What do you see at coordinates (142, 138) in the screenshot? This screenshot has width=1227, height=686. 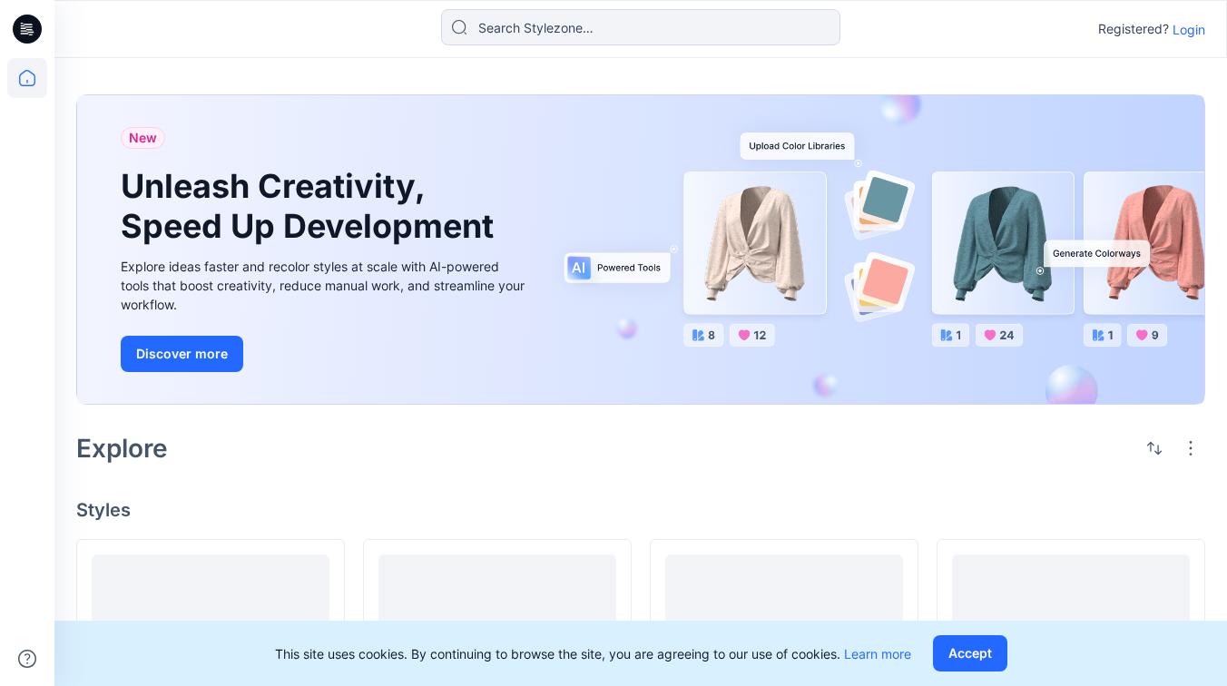 I see `span: New` at bounding box center [142, 138].